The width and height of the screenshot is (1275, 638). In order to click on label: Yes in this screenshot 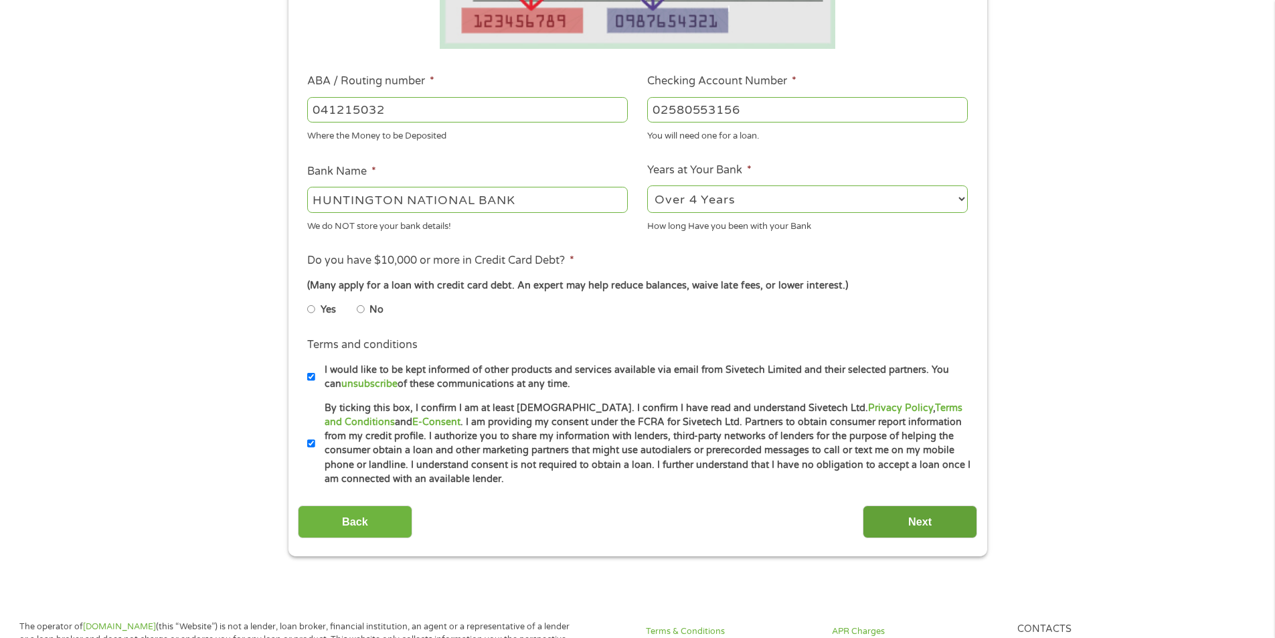, I will do `click(328, 310)`.